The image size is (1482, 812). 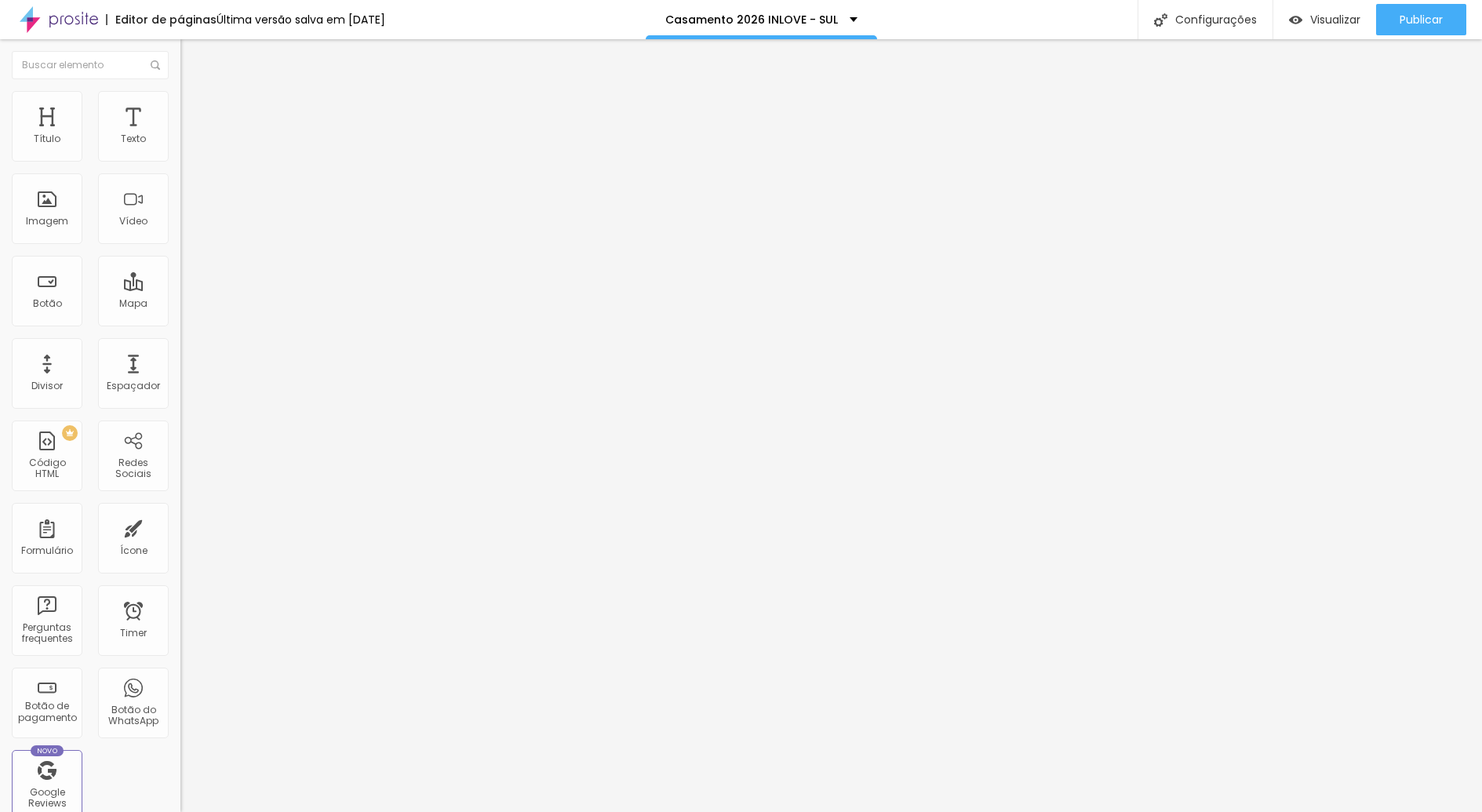 I want to click on div: Novo, so click(x=47, y=751).